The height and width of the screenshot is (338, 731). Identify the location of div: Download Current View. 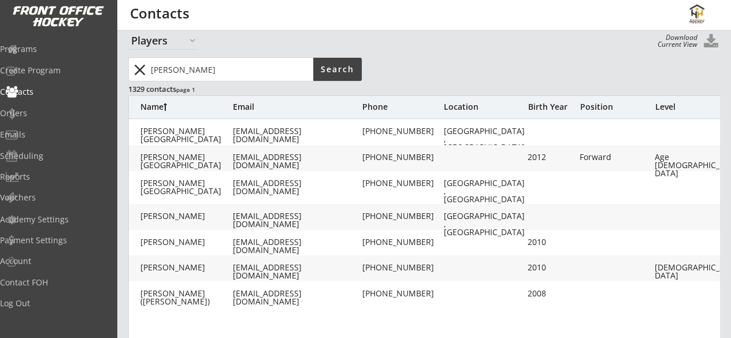
(674, 41).